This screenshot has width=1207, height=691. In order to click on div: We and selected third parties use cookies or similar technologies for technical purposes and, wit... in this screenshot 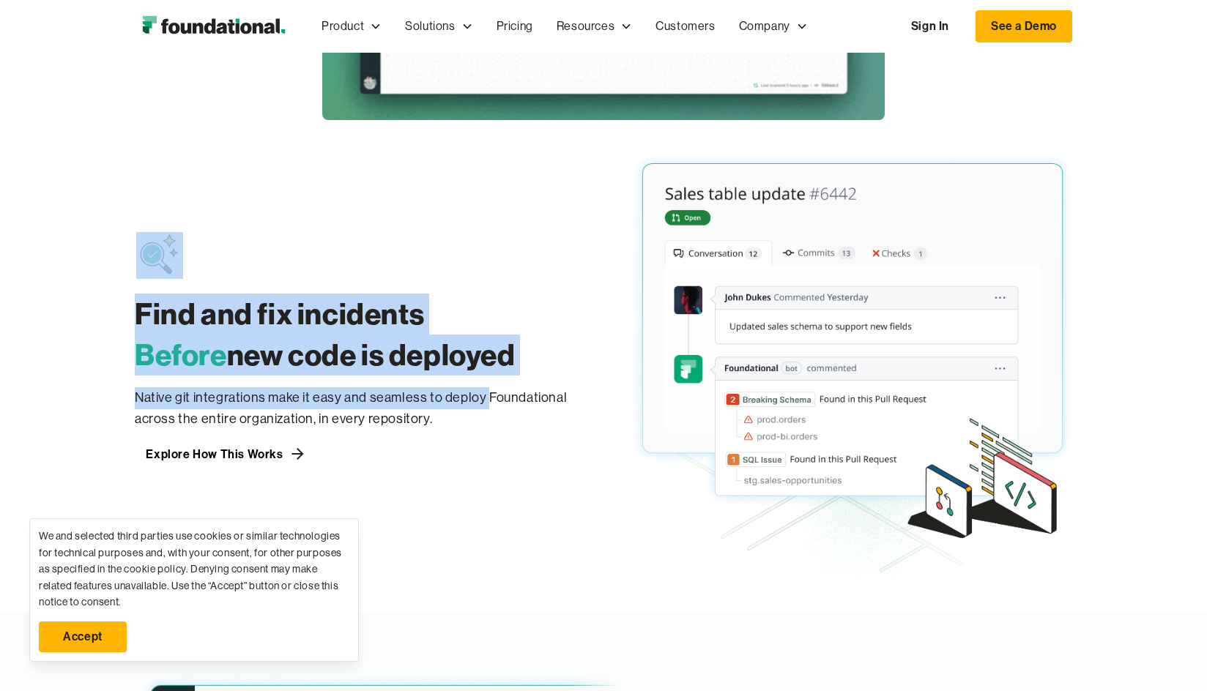, I will do `click(194, 569)`.